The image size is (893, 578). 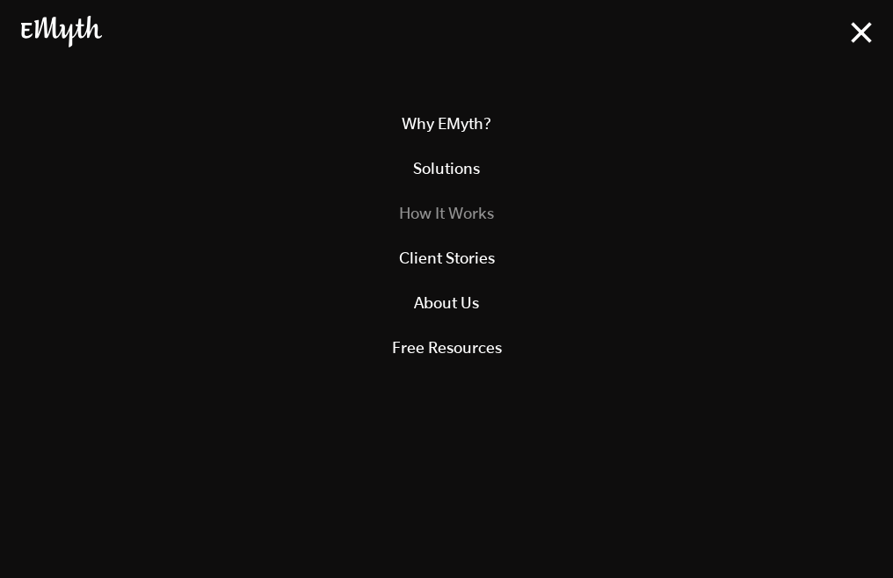 I want to click on a: Why EMyth?, so click(x=446, y=123).